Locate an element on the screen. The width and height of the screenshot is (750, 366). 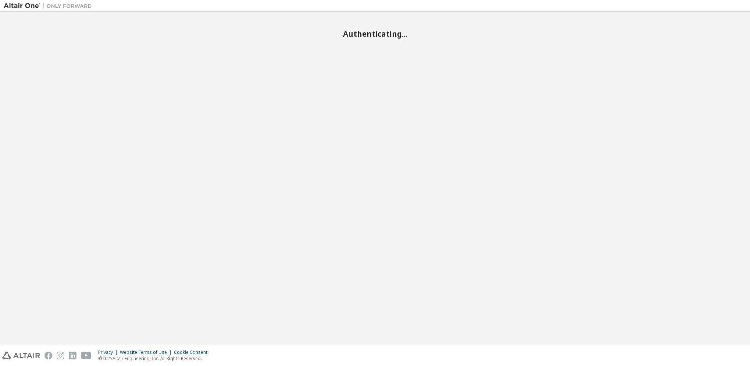
h2: Authenticating... is located at coordinates (375, 34).